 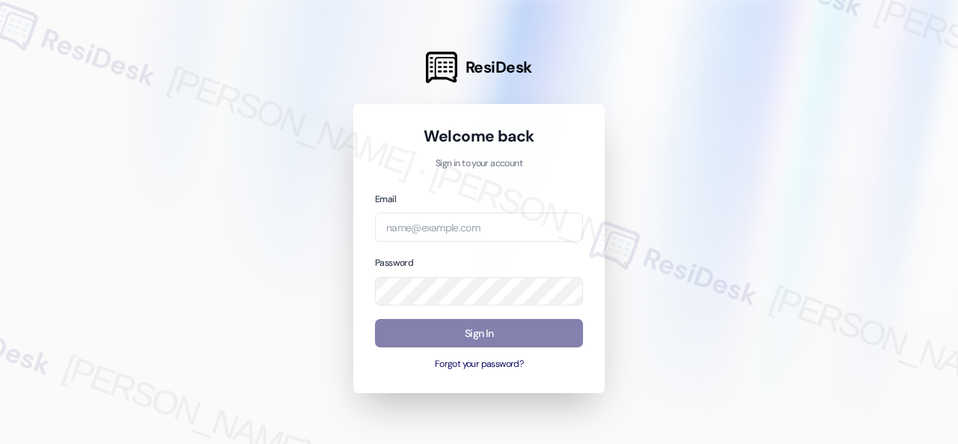 I want to click on label: Email, so click(x=386, y=199).